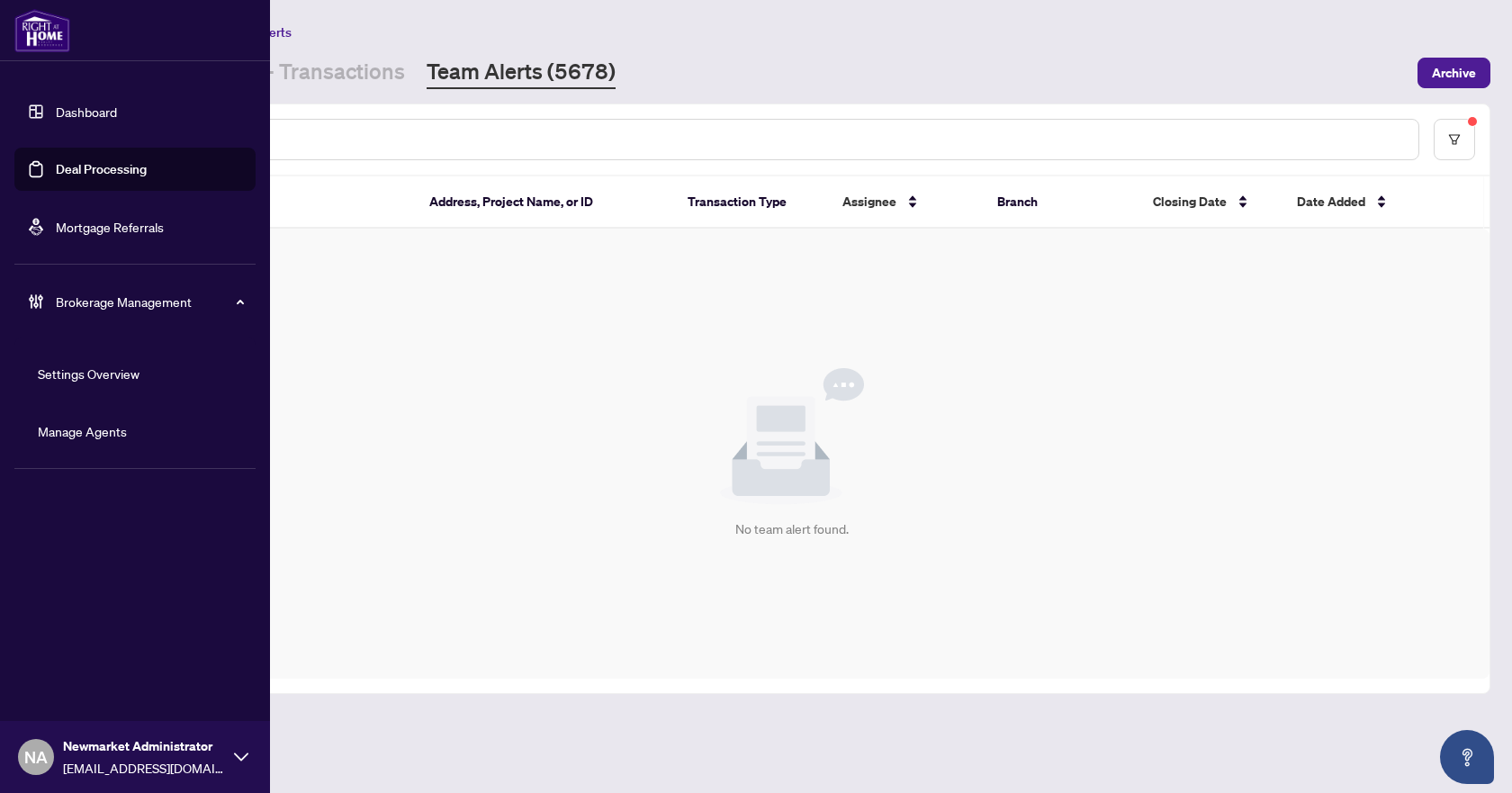 The width and height of the screenshot is (1512, 793). What do you see at coordinates (1467, 757) in the screenshot?
I see `button: Open asap` at bounding box center [1467, 757].